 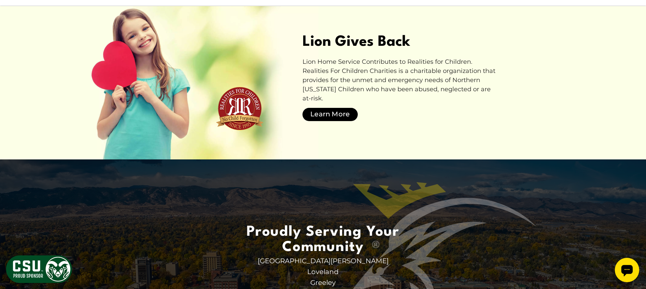 What do you see at coordinates (323, 282) in the screenshot?
I see `span: Greeley` at bounding box center [323, 282].